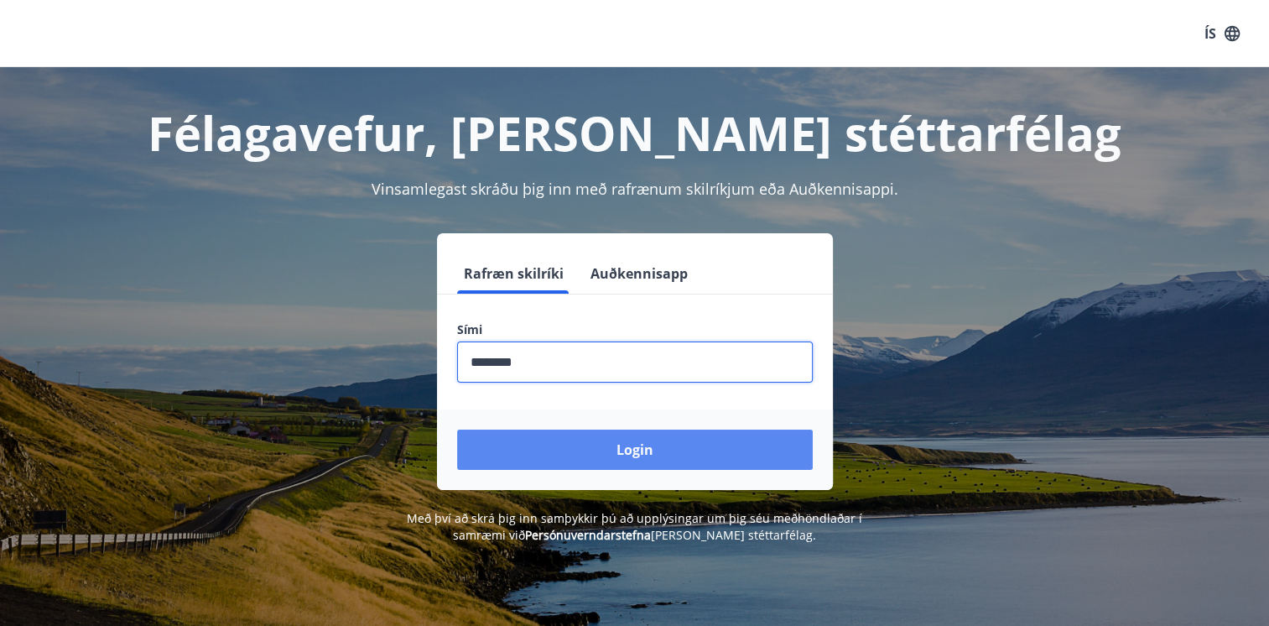 This screenshot has width=1269, height=626. What do you see at coordinates (1222, 34) in the screenshot?
I see `button: ÍS` at bounding box center [1222, 34].